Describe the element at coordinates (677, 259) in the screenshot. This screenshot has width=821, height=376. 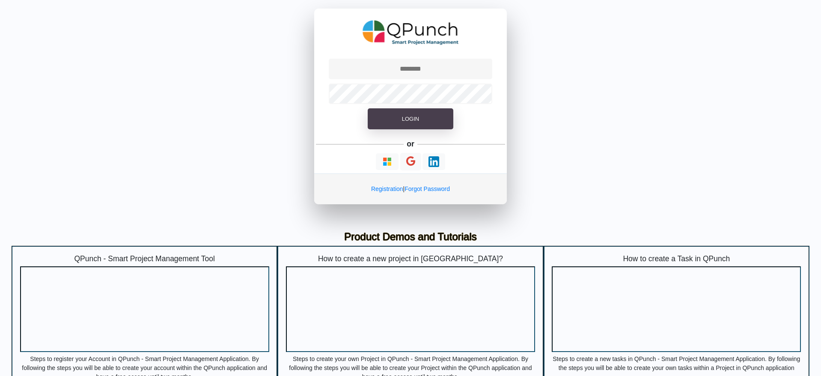
I see `h5: How to create a Task in QPunch` at that location.